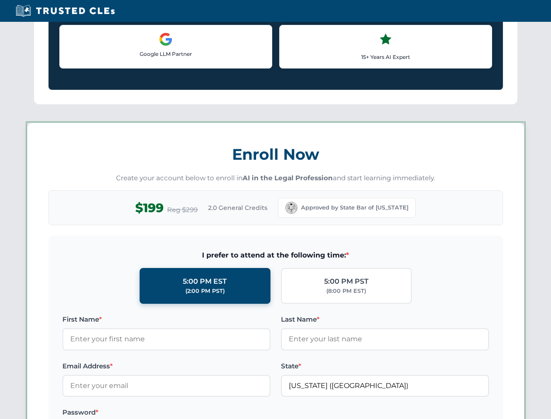  I want to click on img: California Bar, so click(292, 208).